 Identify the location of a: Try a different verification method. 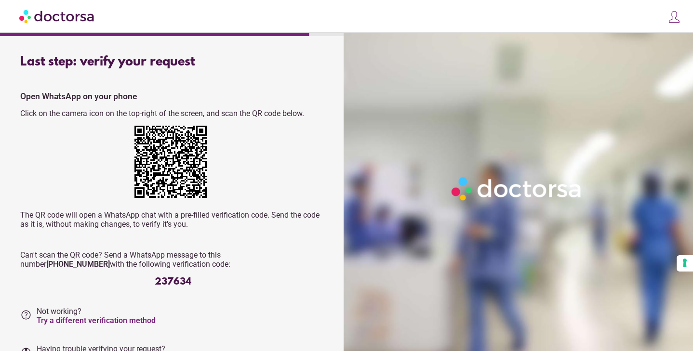
(96, 321).